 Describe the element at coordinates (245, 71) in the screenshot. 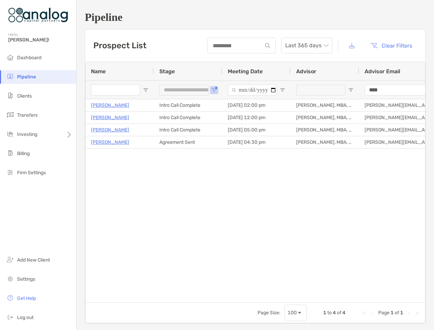

I see `span: Meeting Date` at that location.